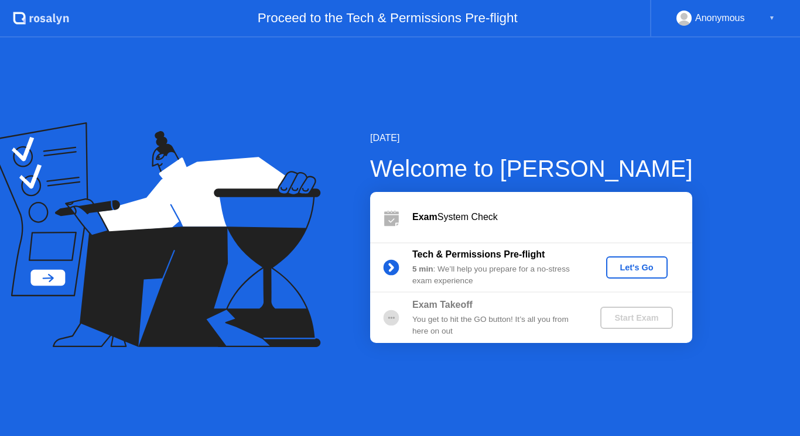 This screenshot has height=436, width=800. Describe the element at coordinates (424, 217) in the screenshot. I see `b: Exam` at that location.